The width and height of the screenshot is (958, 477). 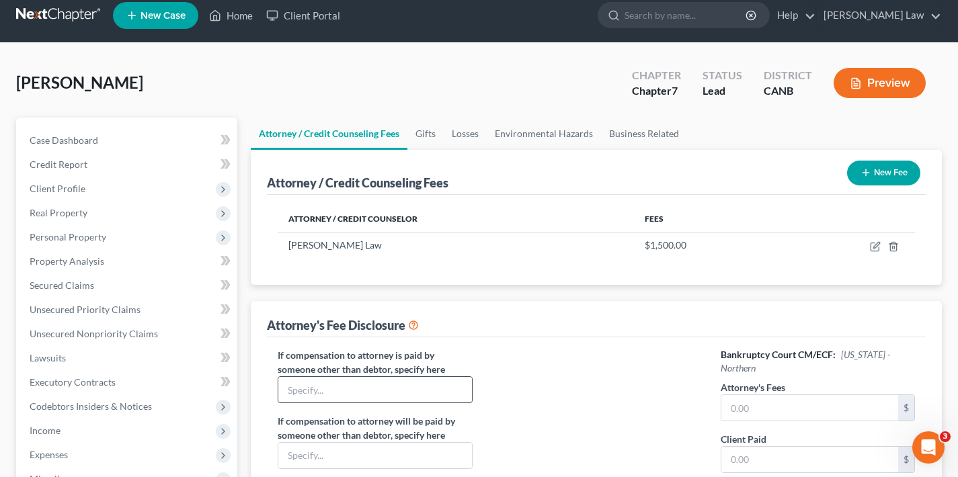 I want to click on a: Losses, so click(x=465, y=134).